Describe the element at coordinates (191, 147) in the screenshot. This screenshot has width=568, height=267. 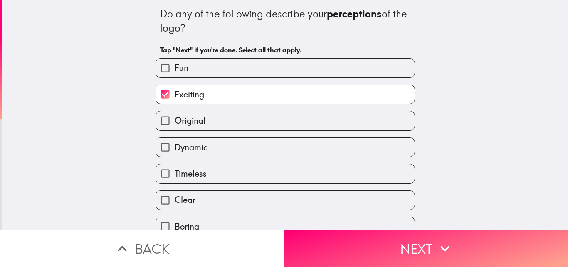
I see `span: Dynamic` at that location.